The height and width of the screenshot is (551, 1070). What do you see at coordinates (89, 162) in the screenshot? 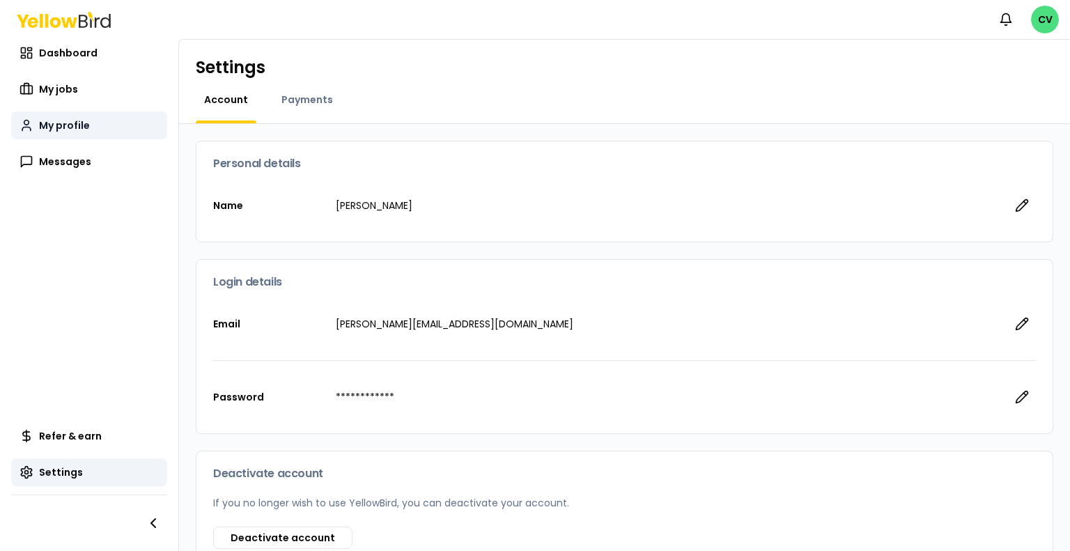
I see `a: Messages` at bounding box center [89, 162].